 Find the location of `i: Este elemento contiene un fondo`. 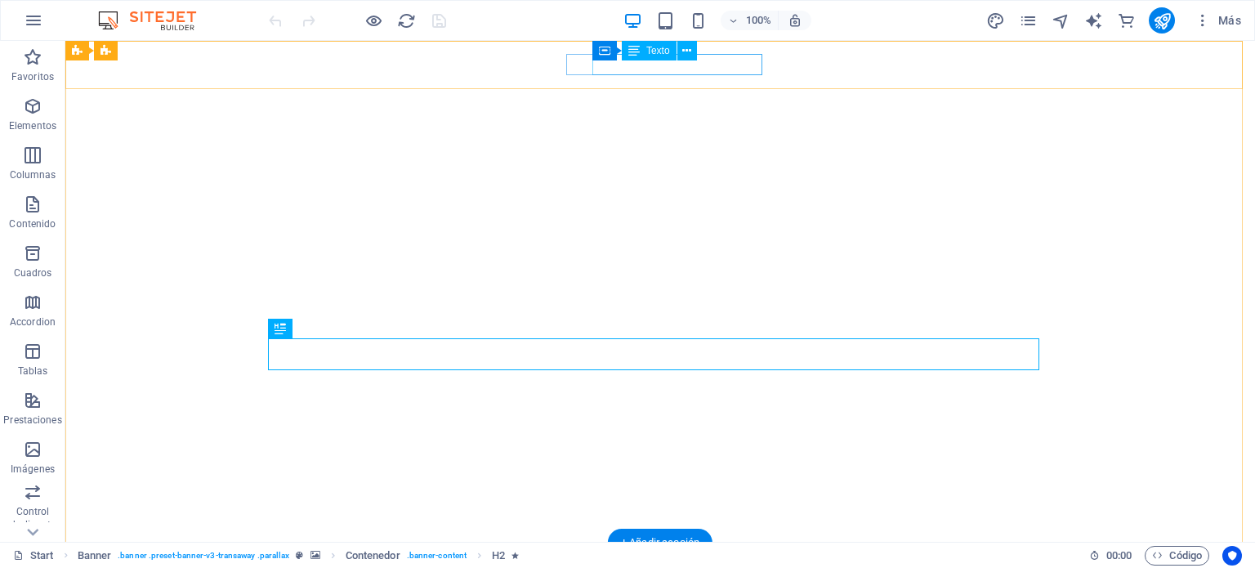

i: Este elemento contiene un fondo is located at coordinates (316, 555).